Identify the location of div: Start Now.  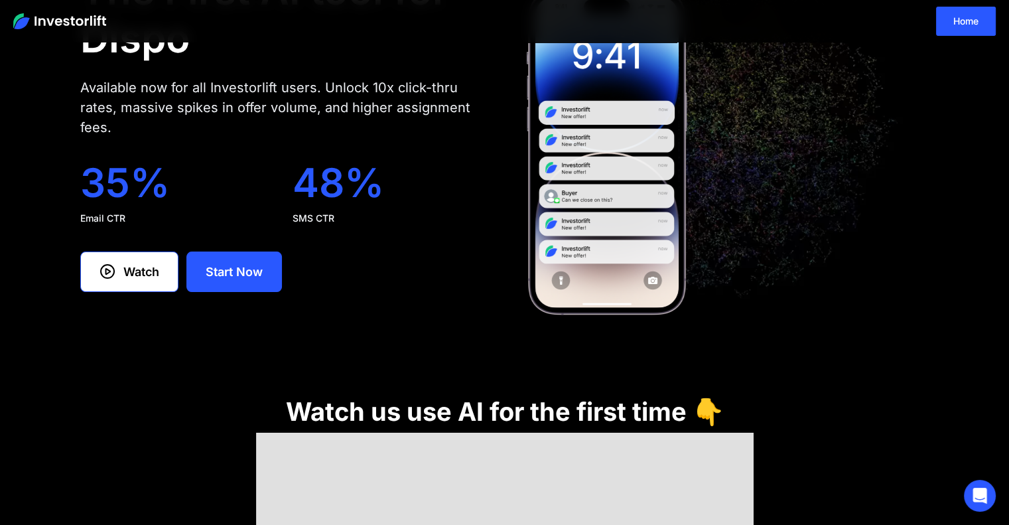
(234, 271).